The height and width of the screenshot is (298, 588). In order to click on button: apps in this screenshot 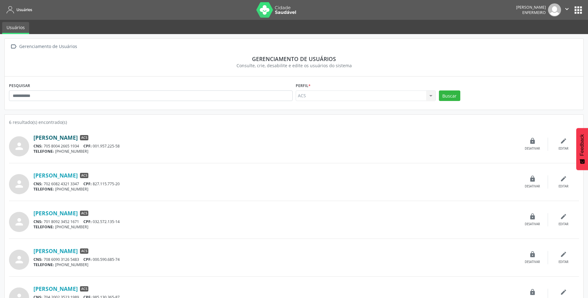, I will do `click(578, 10)`.